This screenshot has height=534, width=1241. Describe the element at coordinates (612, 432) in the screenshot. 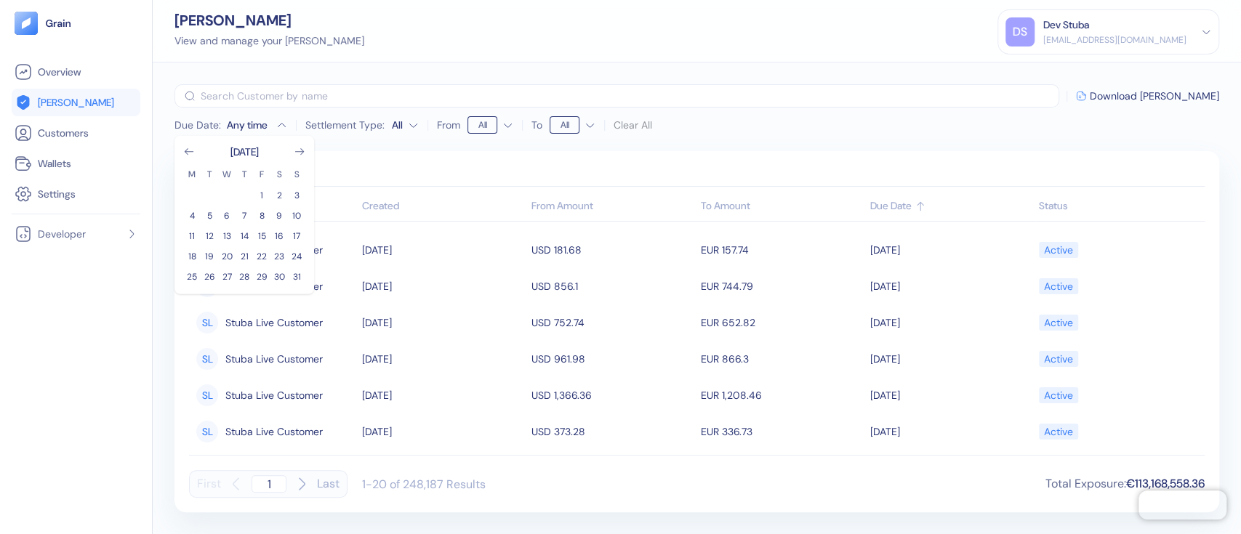

I see `td: USD 373.28` at that location.